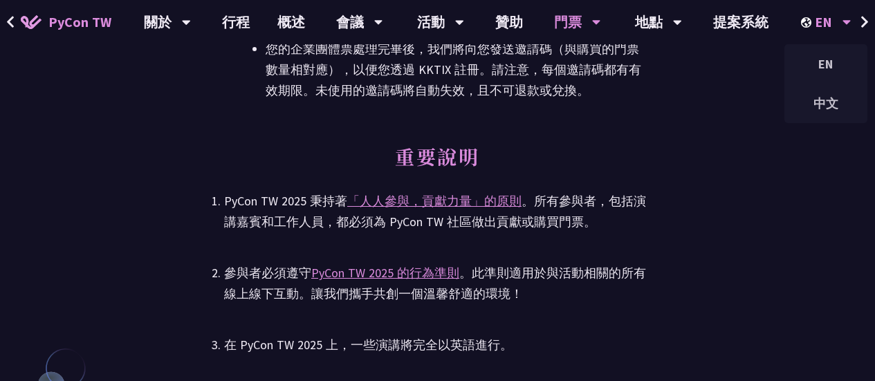 The width and height of the screenshot is (875, 381). What do you see at coordinates (286, 201) in the screenshot?
I see `font: PyCon TW 2025 秉持著` at bounding box center [286, 201].